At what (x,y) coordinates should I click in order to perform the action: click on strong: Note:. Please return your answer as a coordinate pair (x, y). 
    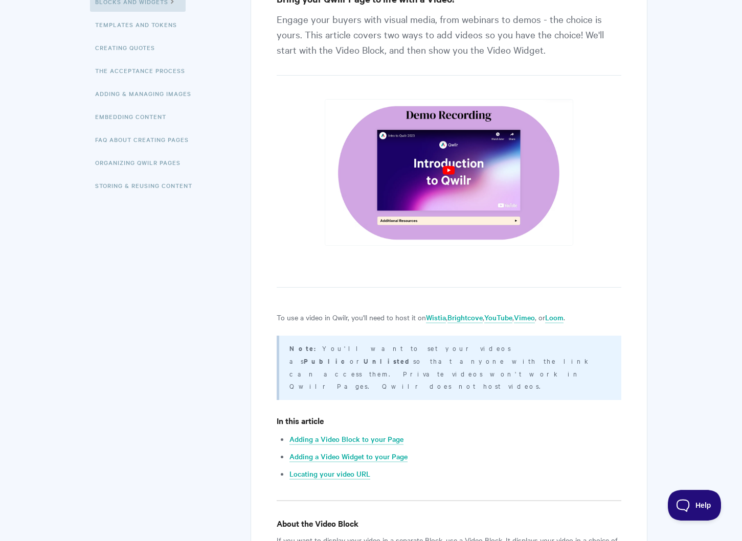
    Looking at the image, I should click on (306, 348).